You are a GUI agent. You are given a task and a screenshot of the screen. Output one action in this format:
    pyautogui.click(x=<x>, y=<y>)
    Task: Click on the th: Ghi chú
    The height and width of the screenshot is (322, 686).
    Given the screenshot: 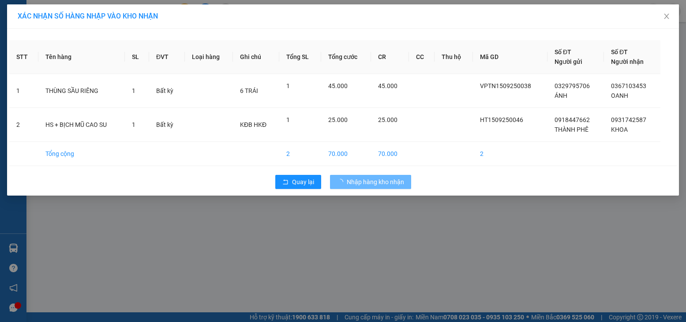 What is the action you would take?
    pyautogui.click(x=256, y=57)
    